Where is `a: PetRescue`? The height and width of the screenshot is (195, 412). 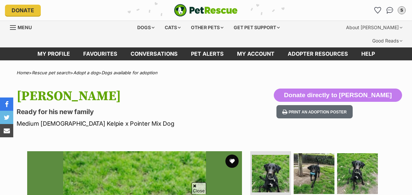
a: PetRescue is located at coordinates (206, 10).